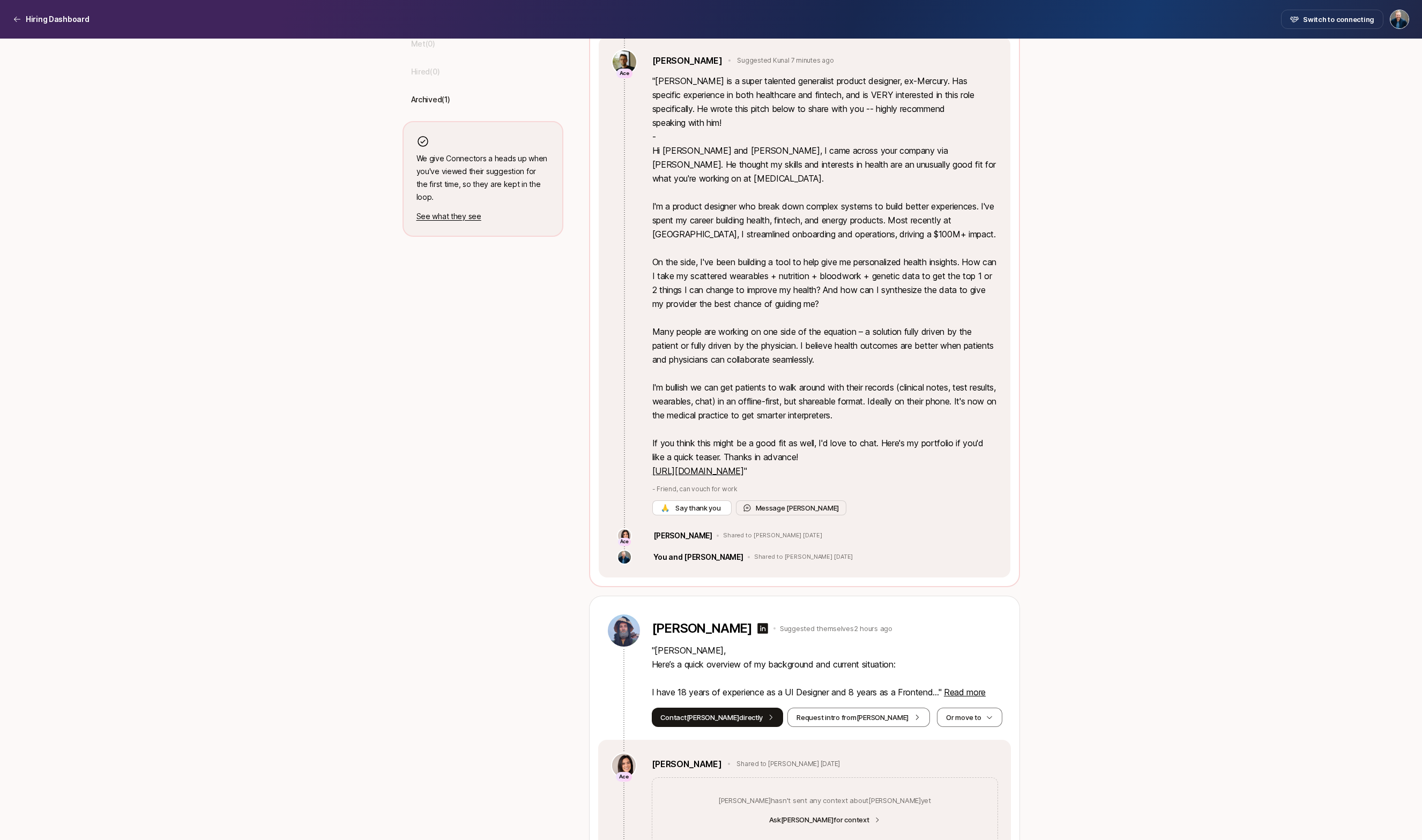  I want to click on img: f0936900_d56c_467f_af31_1b3fd38f9a79.jpg, so click(624, 62).